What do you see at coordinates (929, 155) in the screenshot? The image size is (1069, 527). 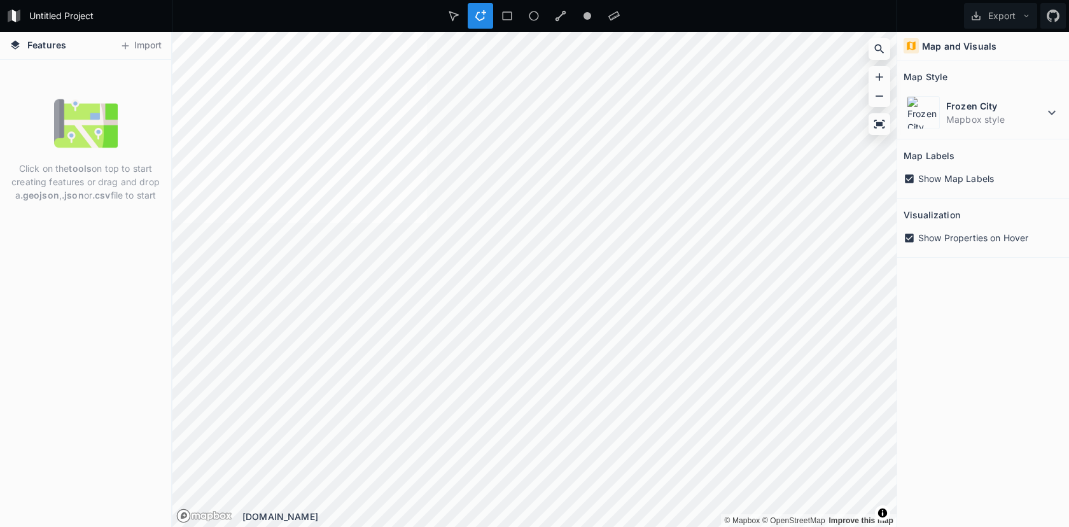 I see `h2: Map Labels` at bounding box center [929, 155].